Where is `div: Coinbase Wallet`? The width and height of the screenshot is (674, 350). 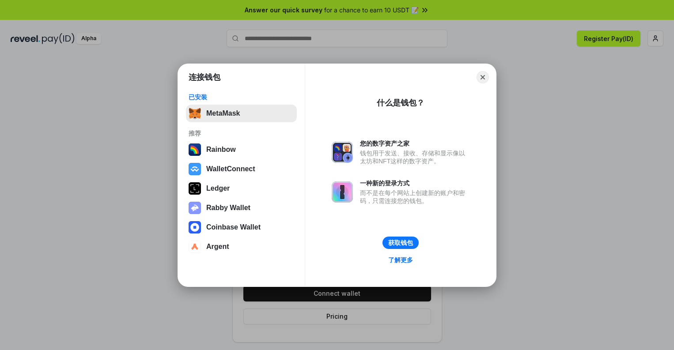
div: Coinbase Wallet is located at coordinates (233, 227).